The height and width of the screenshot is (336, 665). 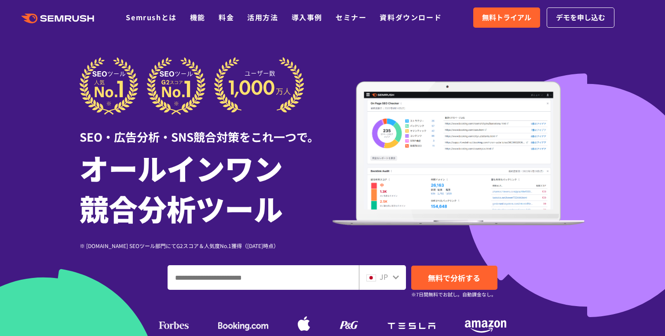 What do you see at coordinates (581, 18) in the screenshot?
I see `span: デモを申し込む` at bounding box center [581, 18].